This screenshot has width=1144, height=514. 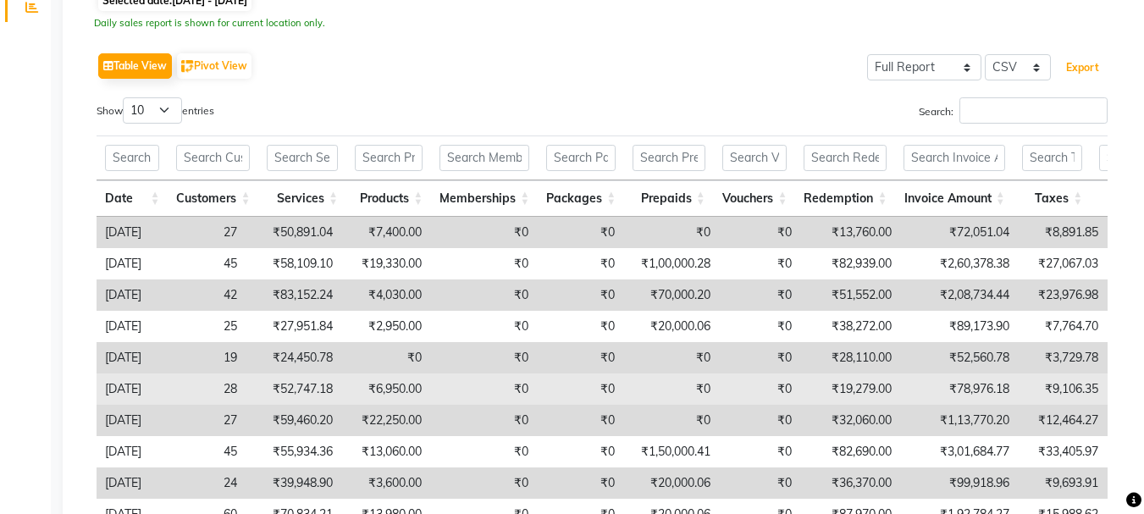 I want to click on th: Vouchers: activate to sort column ascending, so click(x=755, y=198).